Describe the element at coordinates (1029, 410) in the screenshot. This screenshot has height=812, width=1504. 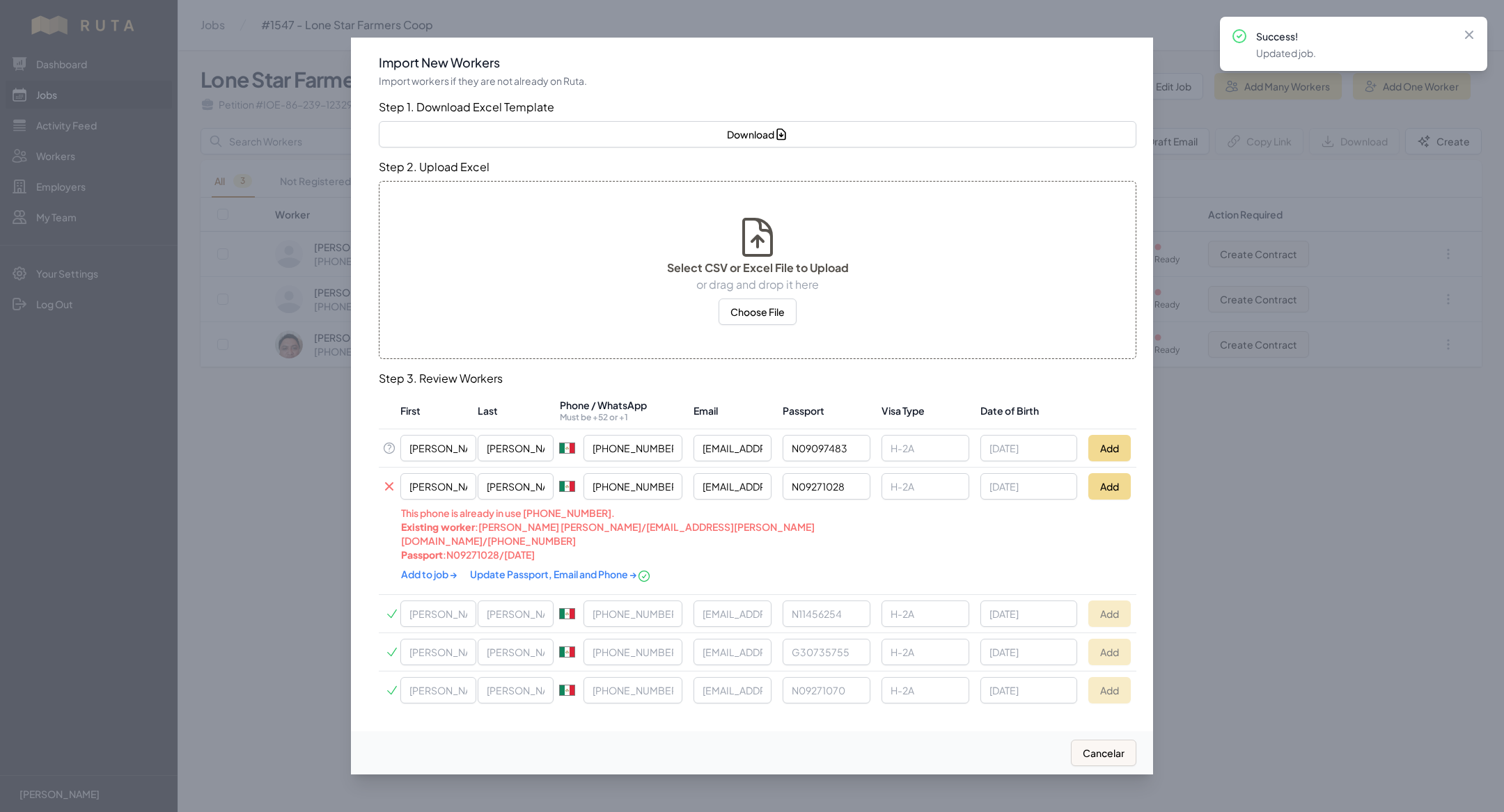
I see `th: Date of Birth` at that location.